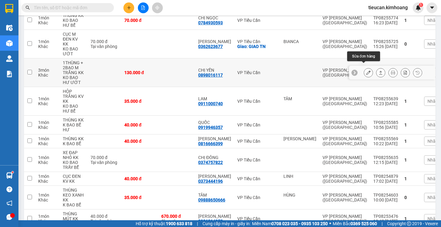 Image resolution: width=441 pixels, height=227 pixels. Describe the element at coordinates (214, 42) in the screenshot. I see `div: MAI TRINH` at that location.